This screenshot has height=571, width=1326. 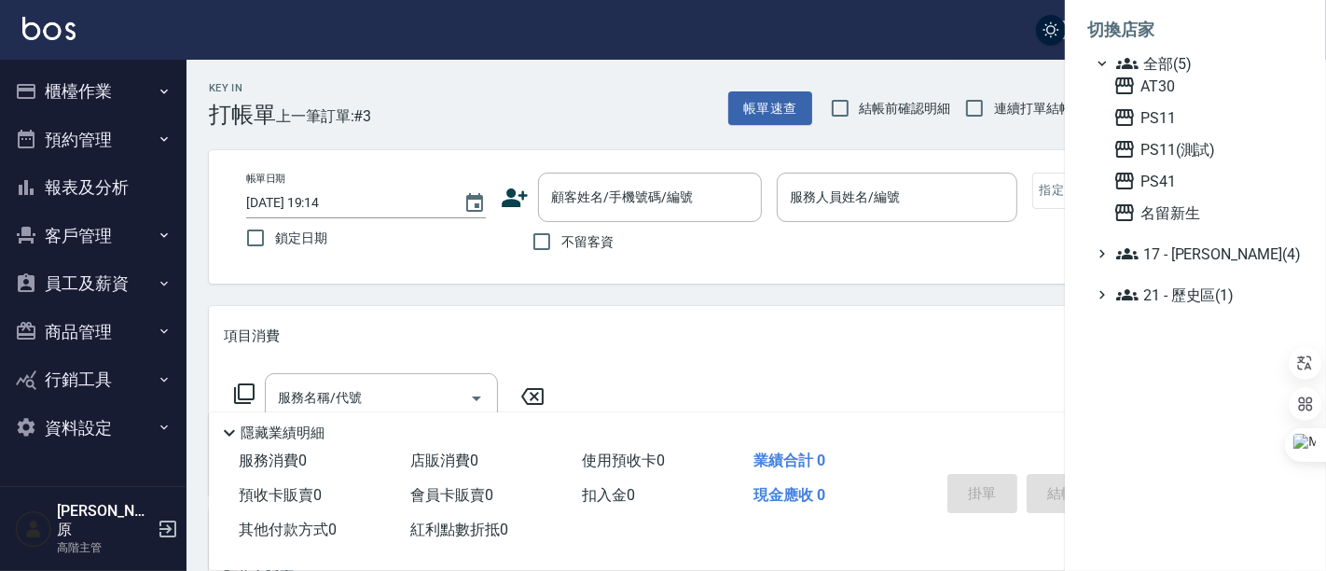 What do you see at coordinates (1204, 86) in the screenshot?
I see `span: AT30` at bounding box center [1204, 86].